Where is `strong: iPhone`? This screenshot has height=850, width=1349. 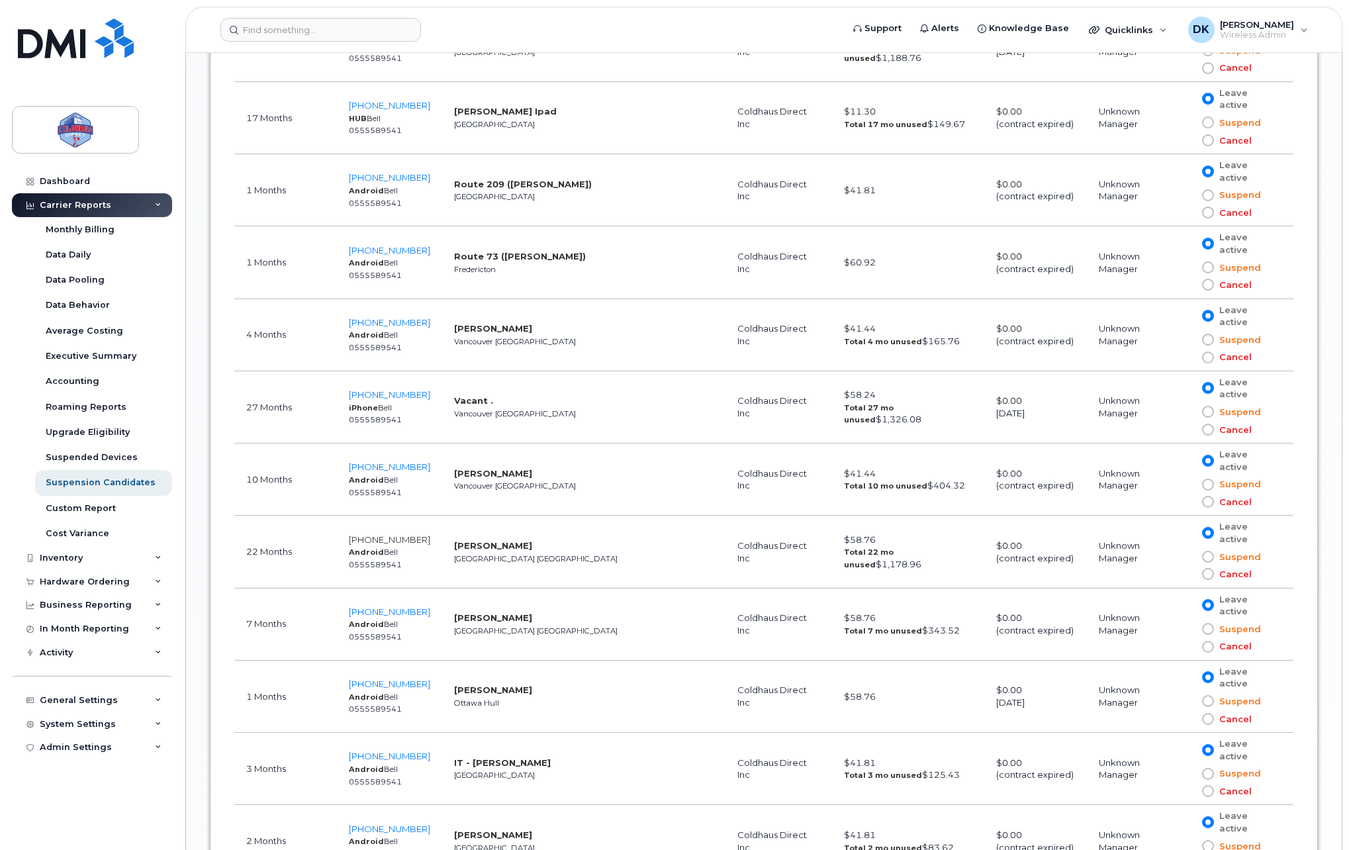 strong: iPhone is located at coordinates (363, 408).